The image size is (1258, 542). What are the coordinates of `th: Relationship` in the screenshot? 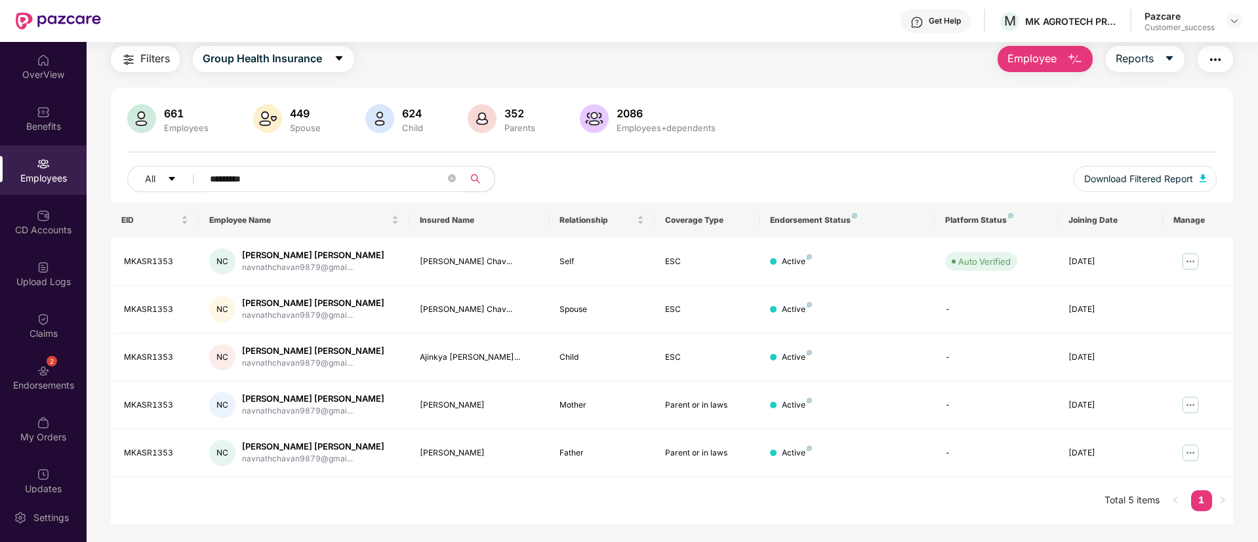 It's located at (601, 220).